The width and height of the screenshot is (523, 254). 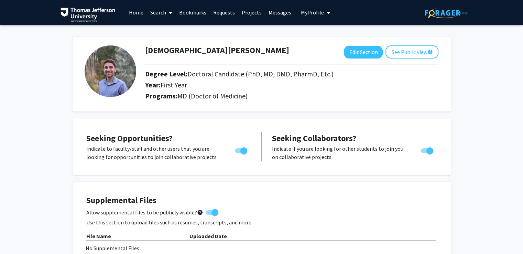 I want to click on p: Indicate if you are looking for other students to join you on collaborative projects., so click(x=340, y=153).